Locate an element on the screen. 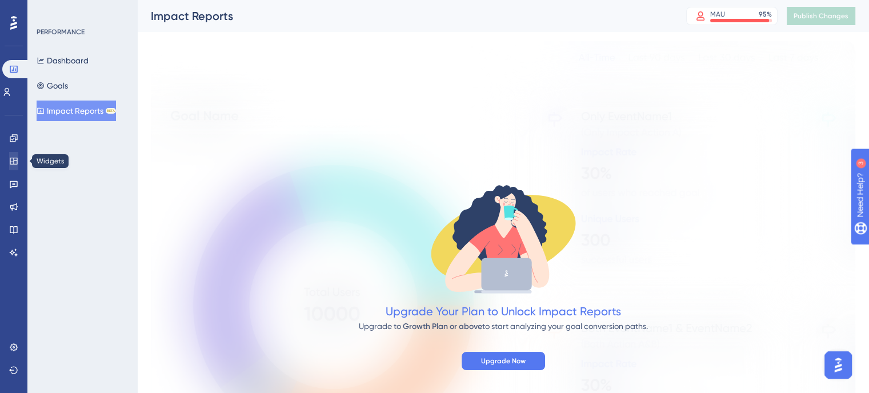 Image resolution: width=869 pixels, height=393 pixels. button: Upgrade Now is located at coordinates (503, 361).